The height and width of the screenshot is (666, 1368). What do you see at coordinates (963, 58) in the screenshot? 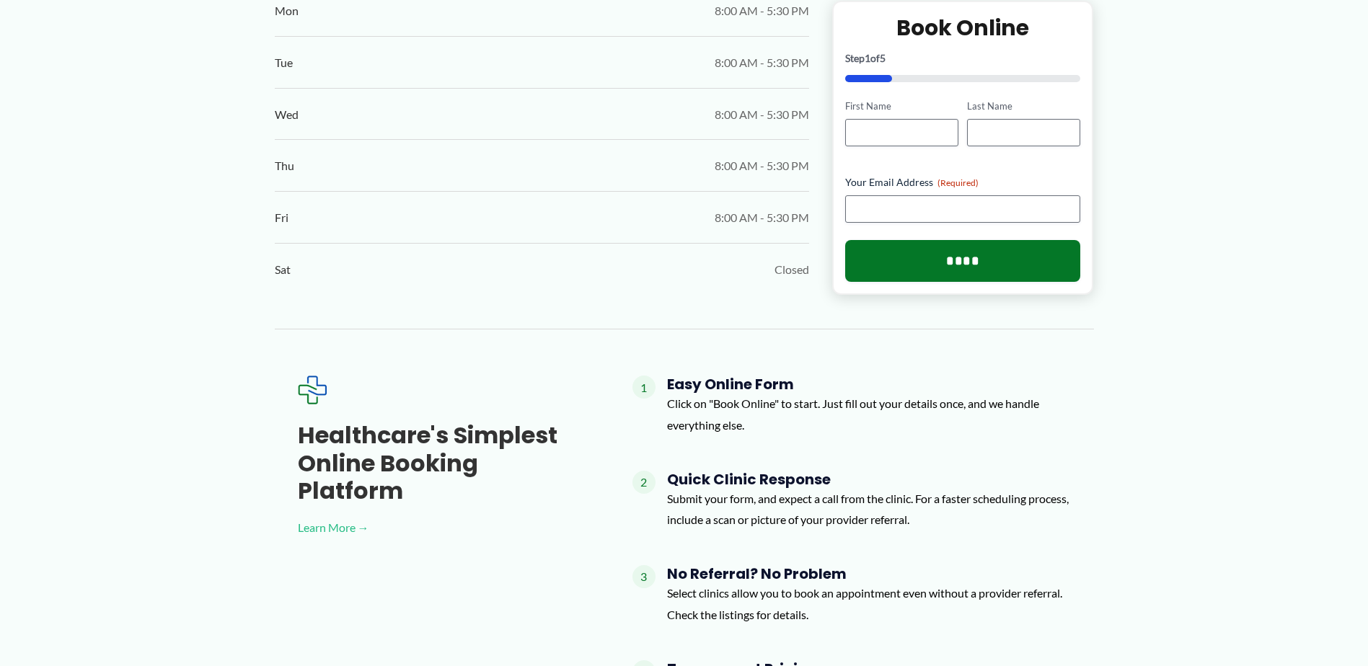
I see `p: Step of` at bounding box center [963, 58].